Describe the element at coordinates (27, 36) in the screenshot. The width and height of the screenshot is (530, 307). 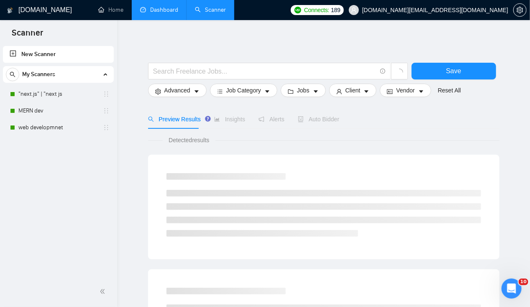
I see `span: Scanner` at that location.